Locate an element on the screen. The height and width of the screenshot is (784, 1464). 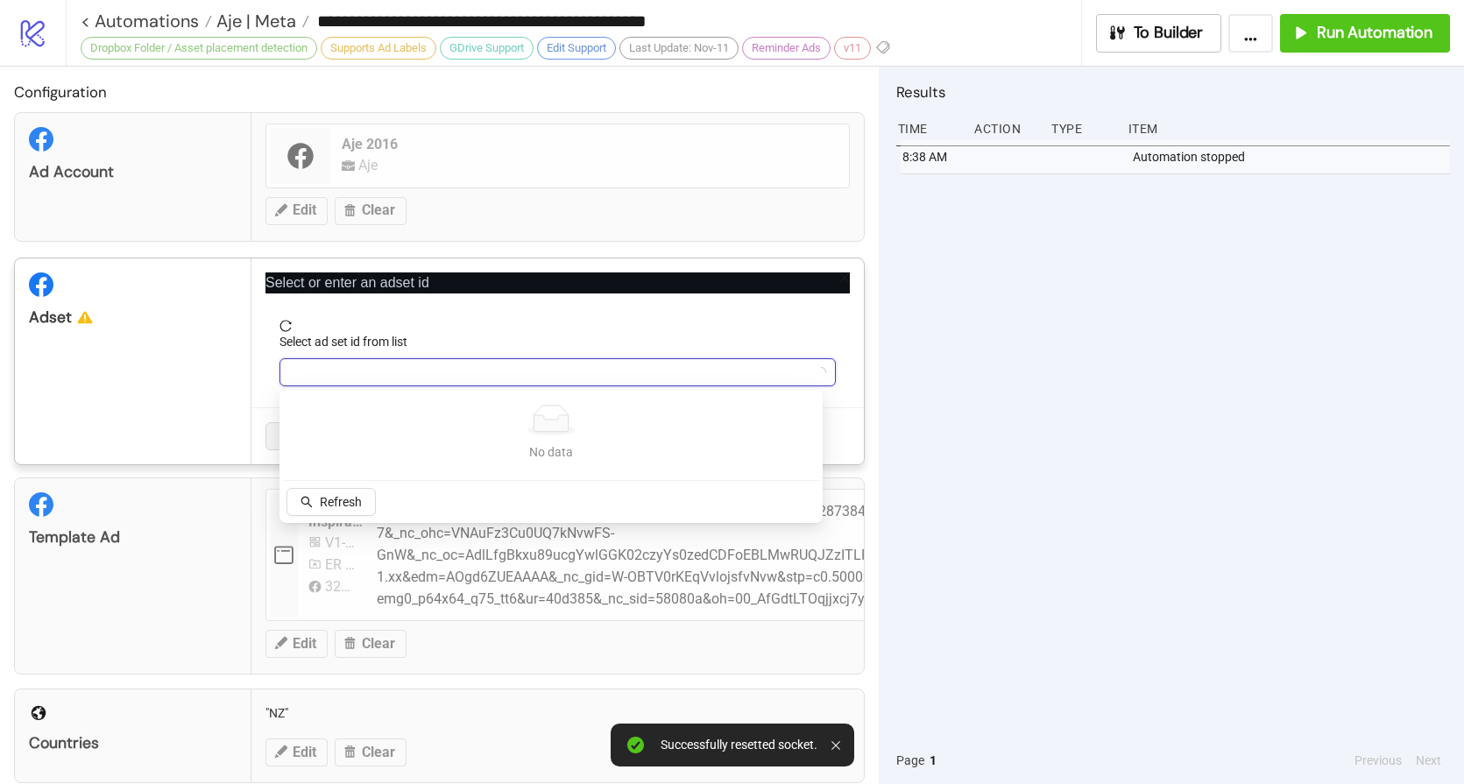
div: Last Update: Nov-11 is located at coordinates (679, 48).